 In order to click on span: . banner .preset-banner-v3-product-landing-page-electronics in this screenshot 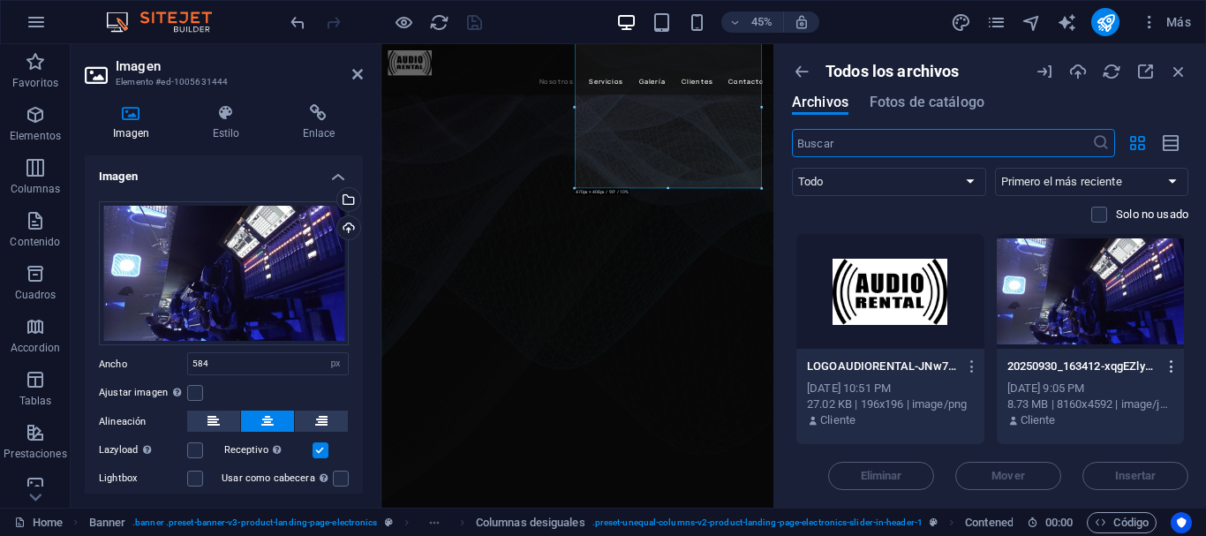, I will do `click(254, 523)`.